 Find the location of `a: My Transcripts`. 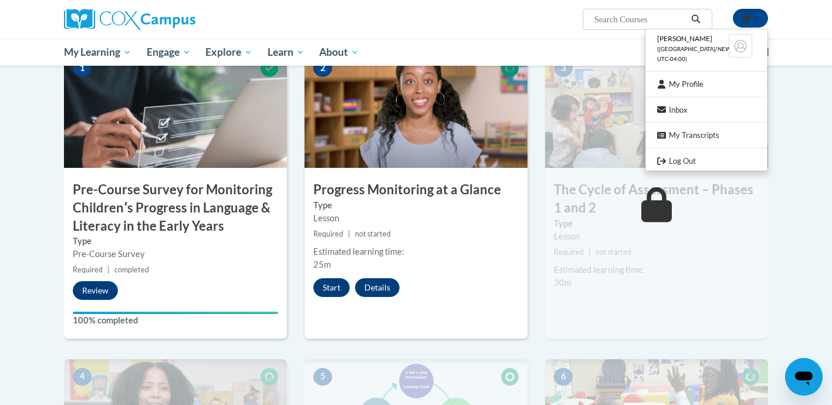

a: My Transcripts is located at coordinates (706, 135).